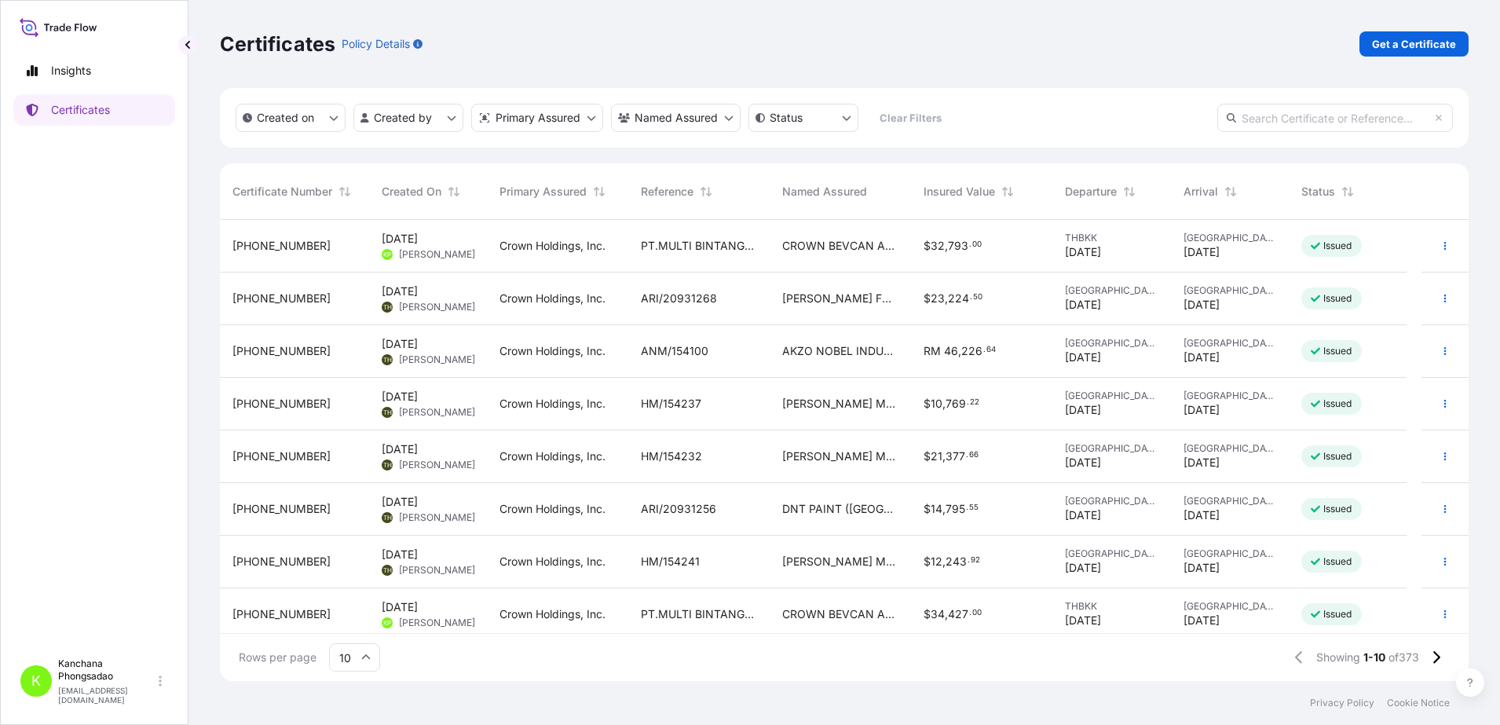  I want to click on span: Reference, so click(667, 192).